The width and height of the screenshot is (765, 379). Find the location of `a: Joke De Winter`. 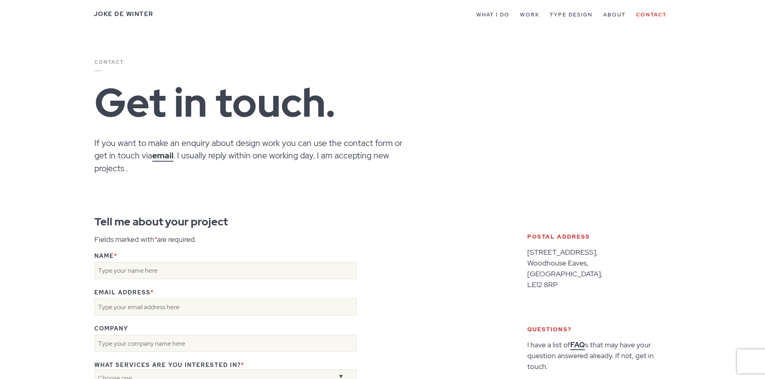

a: Joke De Winter is located at coordinates (123, 14).